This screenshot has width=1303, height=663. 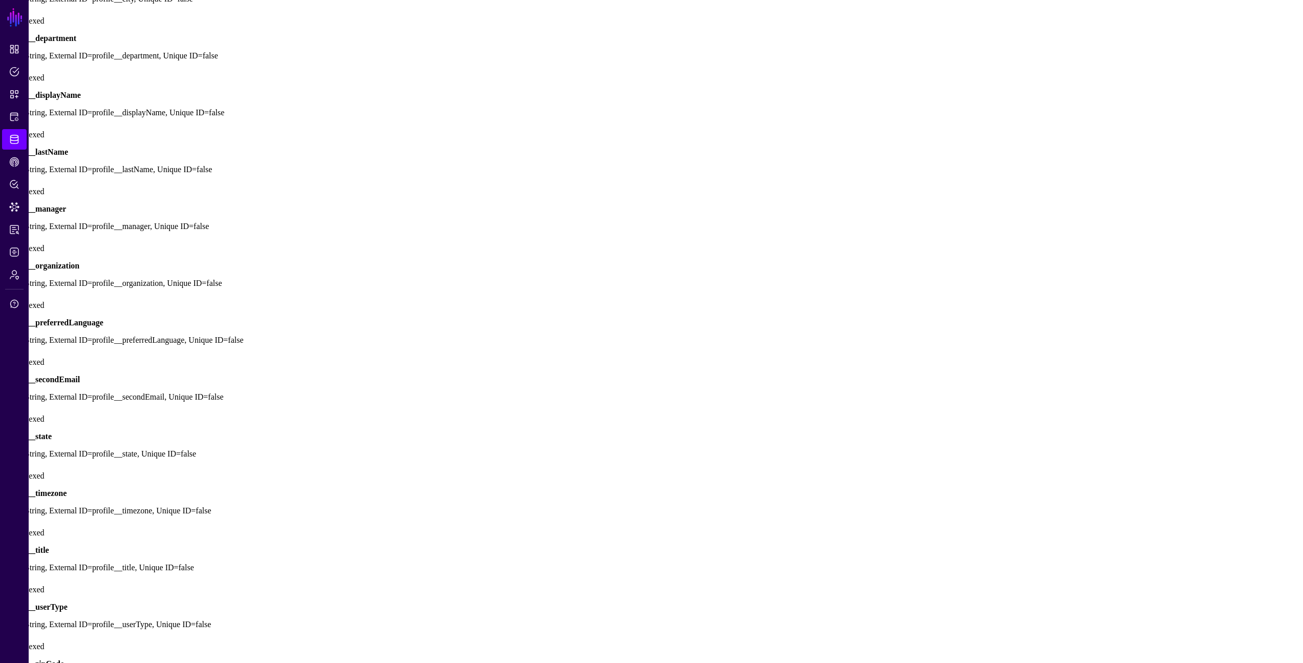 What do you see at coordinates (36, 606) in the screenshot?
I see `strong: profile__userType` at bounding box center [36, 606].